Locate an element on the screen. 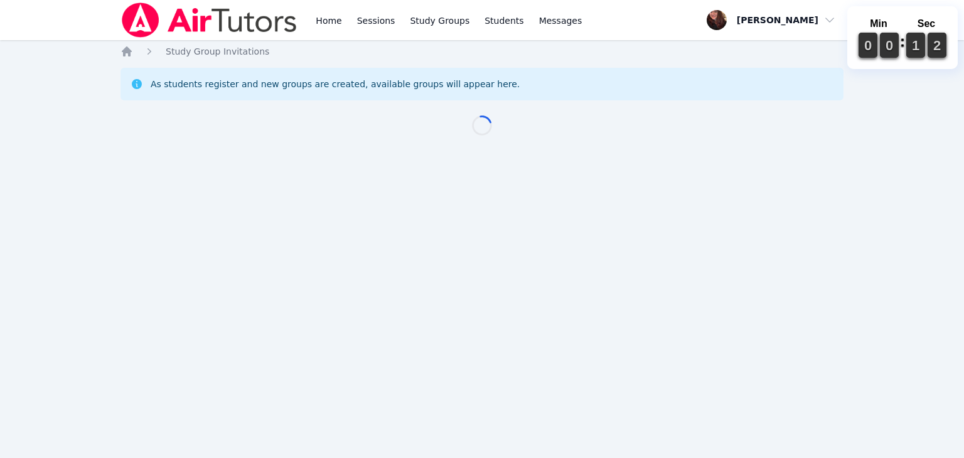  a: Study Group Invitations is located at coordinates (217, 51).